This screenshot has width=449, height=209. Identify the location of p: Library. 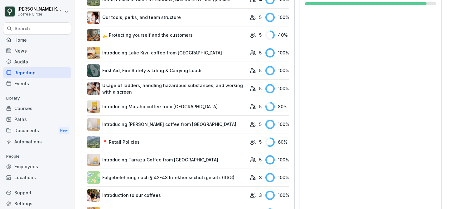
(37, 98).